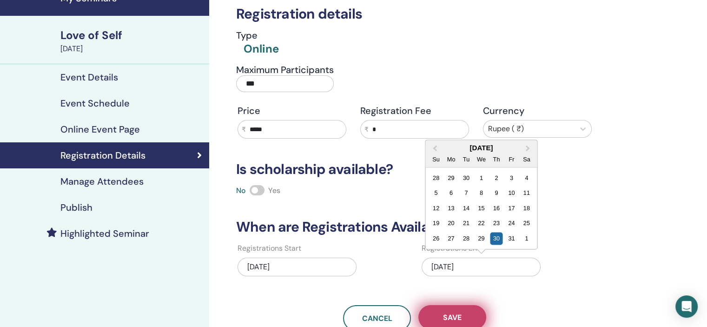 This screenshot has width=707, height=327. I want to click on div: Choose Monday, October 27th, 2025, so click(451, 238).